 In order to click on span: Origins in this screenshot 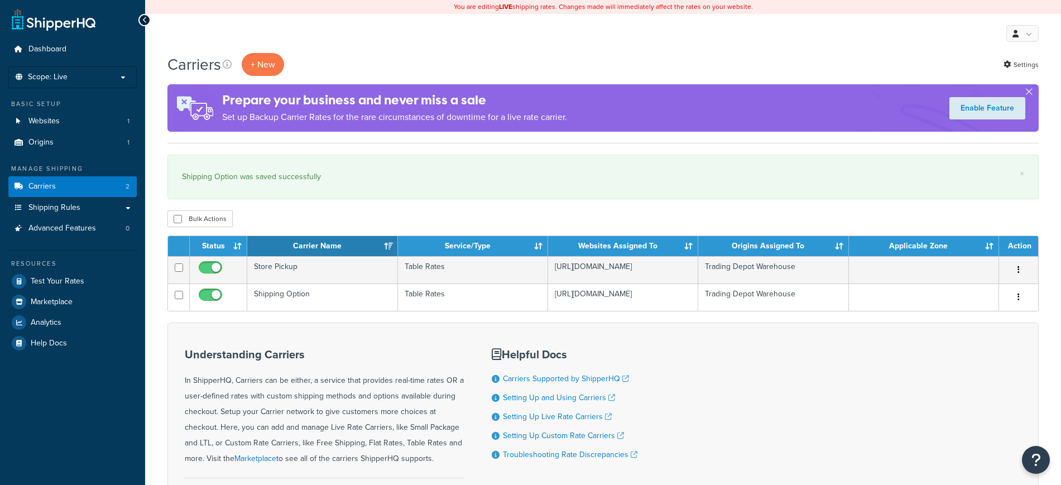, I will do `click(41, 142)`.